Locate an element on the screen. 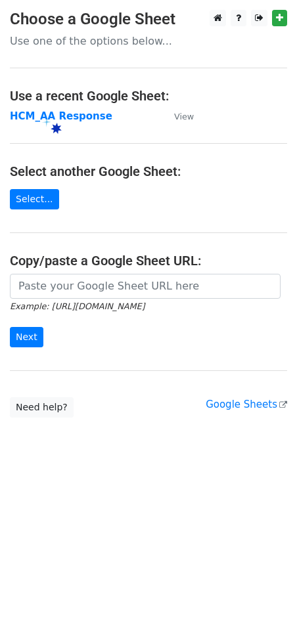 Image resolution: width=297 pixels, height=627 pixels. input: Next is located at coordinates (26, 337).